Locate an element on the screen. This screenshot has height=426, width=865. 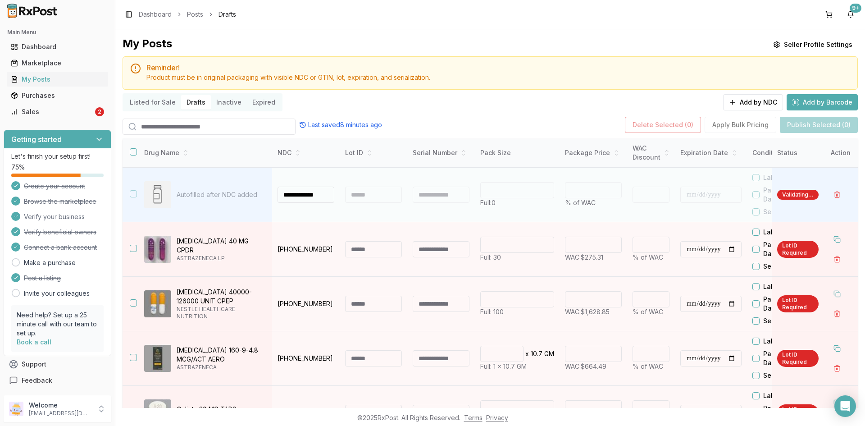
div: Product must be in original packaging with visible NDC or GTIN, lot, expiration, and serialization. is located at coordinates (499, 78).